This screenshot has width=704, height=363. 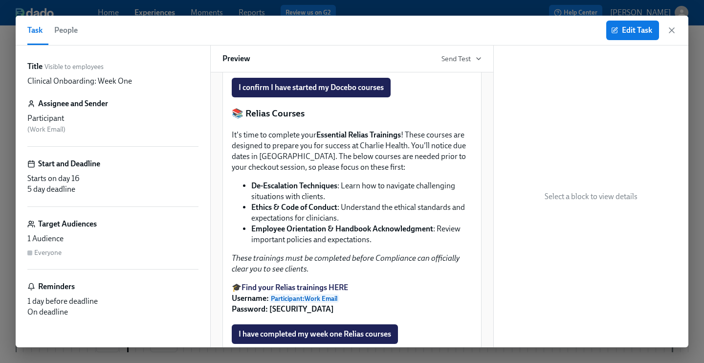 I want to click on span: Visible to employees, so click(x=74, y=67).